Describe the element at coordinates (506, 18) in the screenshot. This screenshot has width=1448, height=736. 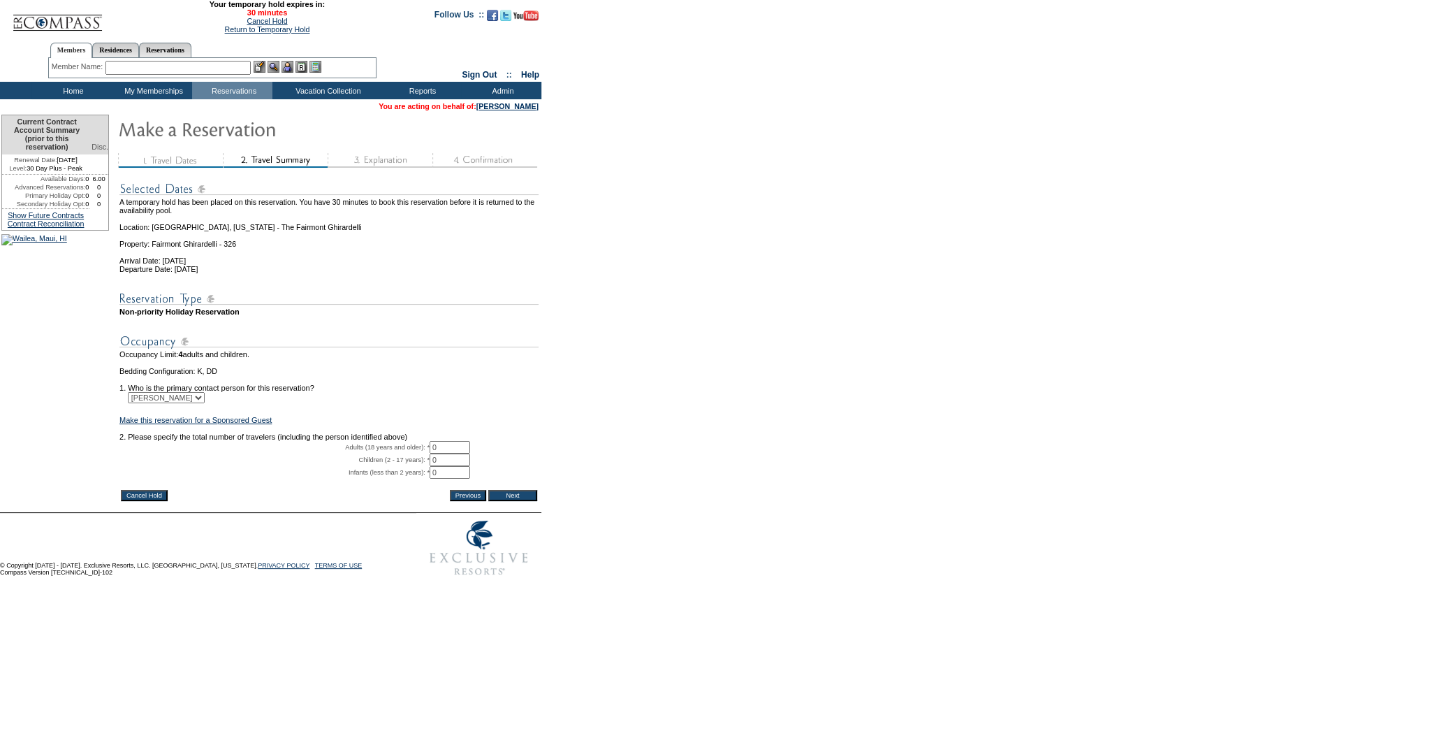
I see `a: Follow us on Twitter` at that location.